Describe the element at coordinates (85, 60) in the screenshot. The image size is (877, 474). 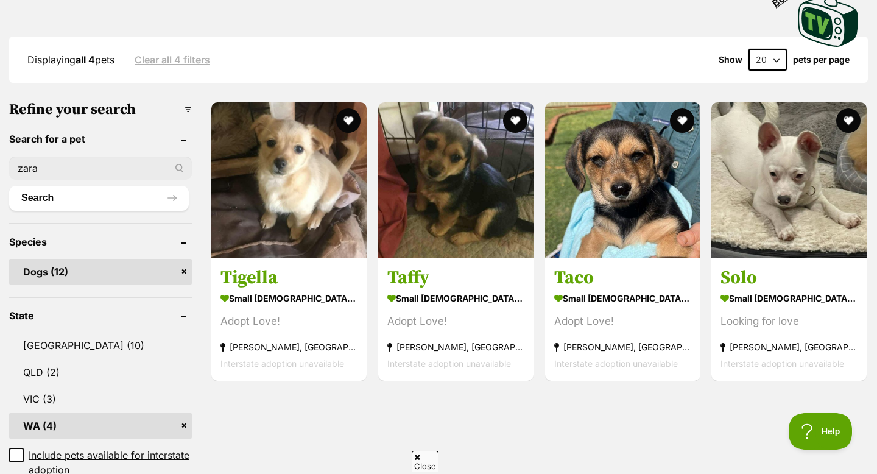
I see `strong: all 4` at that location.